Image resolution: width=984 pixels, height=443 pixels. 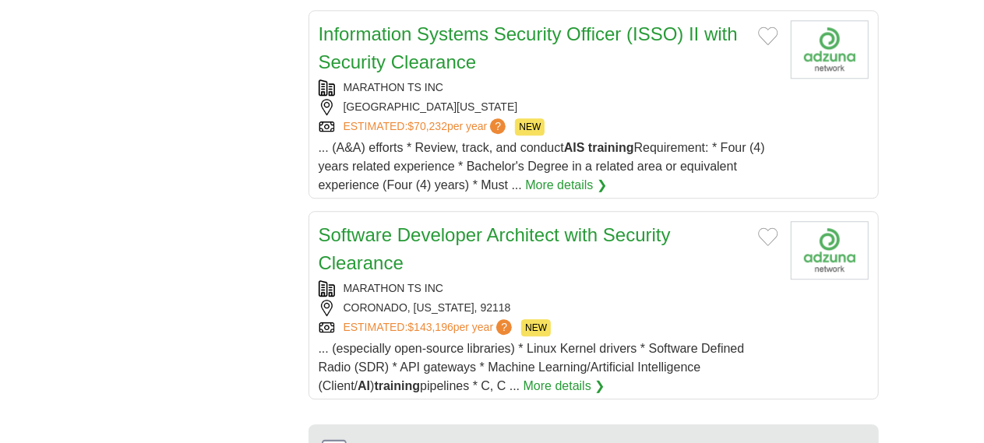 What do you see at coordinates (574, 147) in the screenshot?
I see `strong: AIS` at bounding box center [574, 147].